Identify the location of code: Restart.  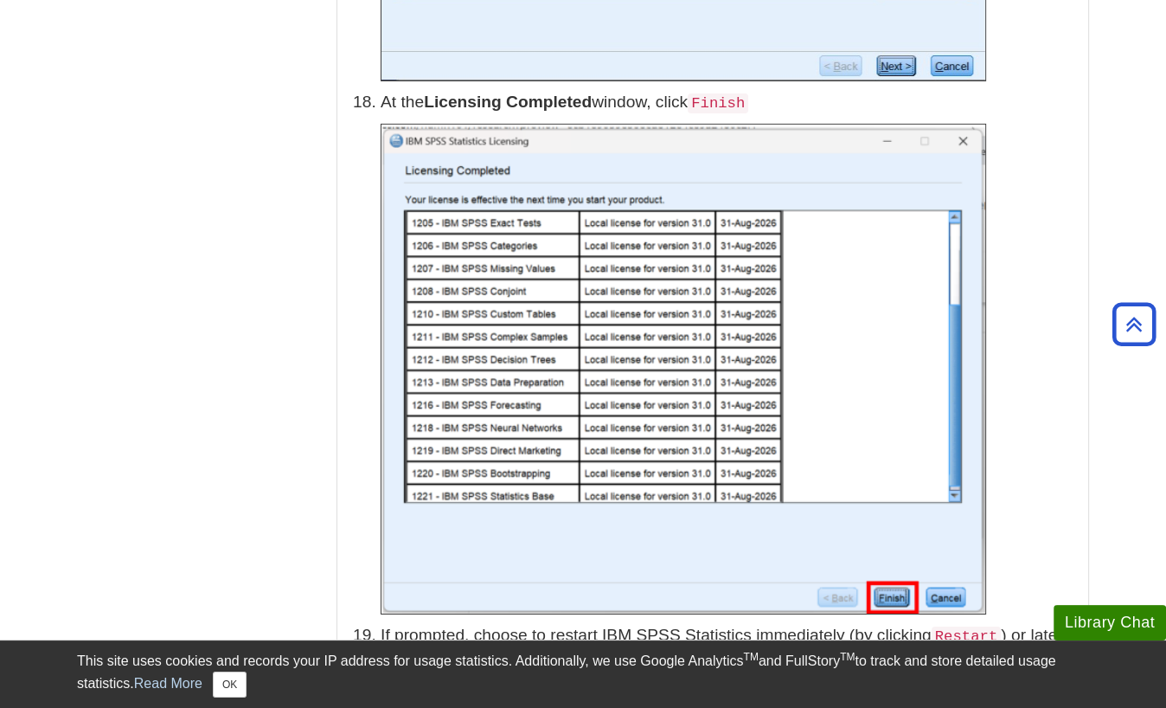
(966, 636).